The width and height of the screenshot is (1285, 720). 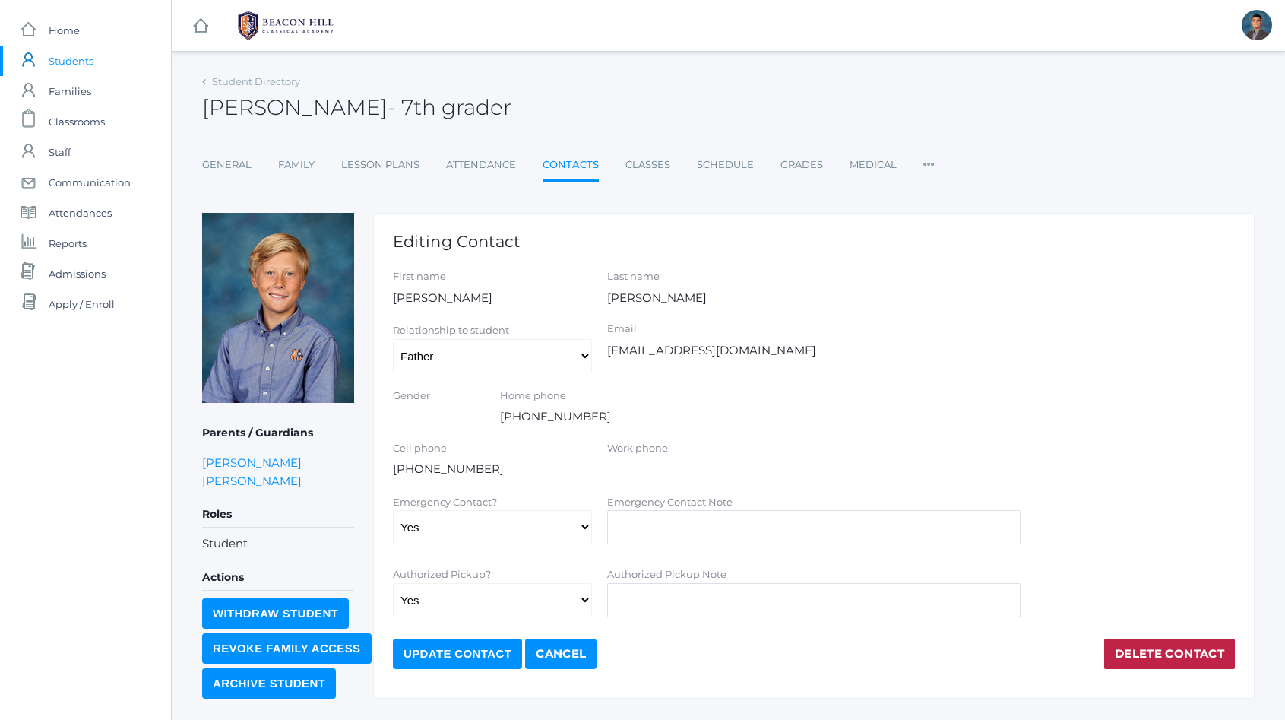 I want to click on a: Contacts, so click(x=571, y=166).